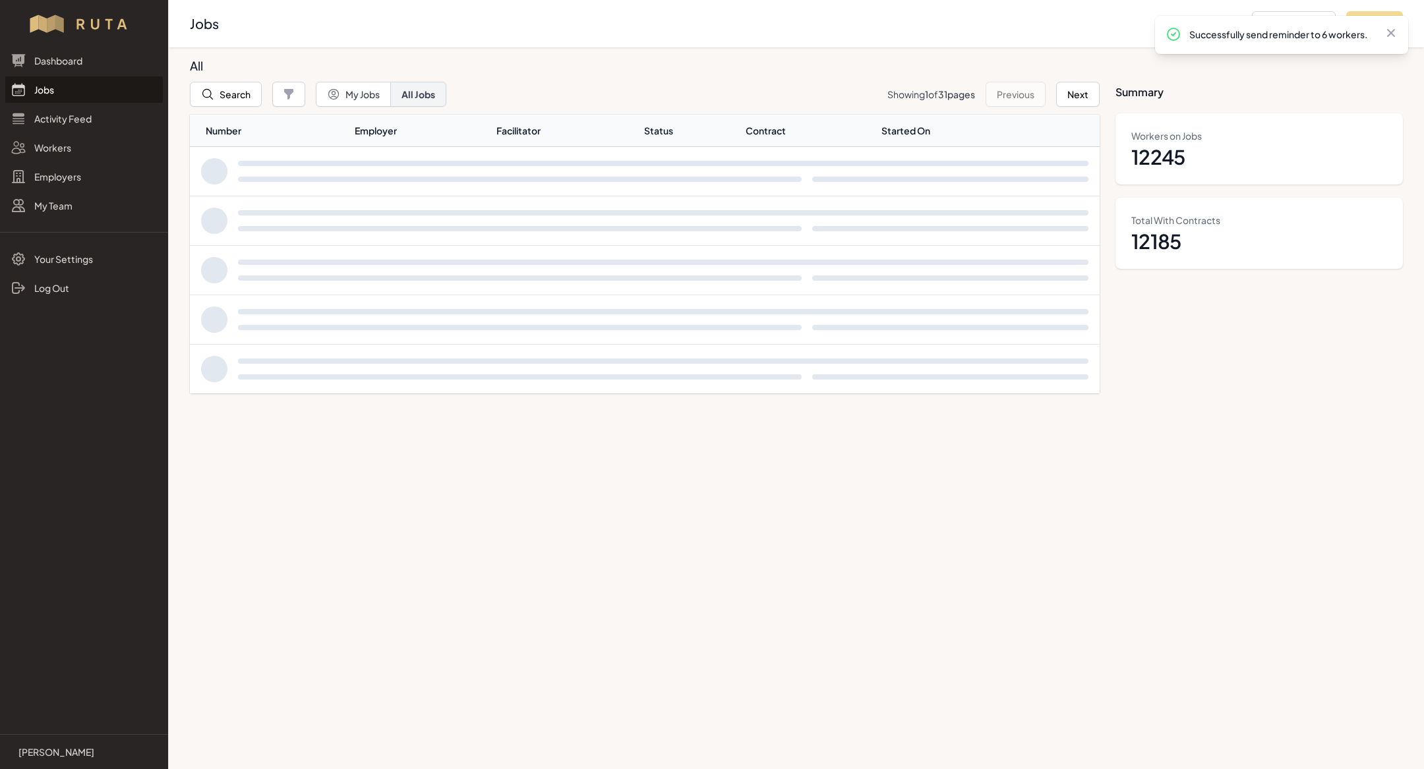 The height and width of the screenshot is (769, 1424). What do you see at coordinates (1078, 94) in the screenshot?
I see `button: Next` at bounding box center [1078, 94].